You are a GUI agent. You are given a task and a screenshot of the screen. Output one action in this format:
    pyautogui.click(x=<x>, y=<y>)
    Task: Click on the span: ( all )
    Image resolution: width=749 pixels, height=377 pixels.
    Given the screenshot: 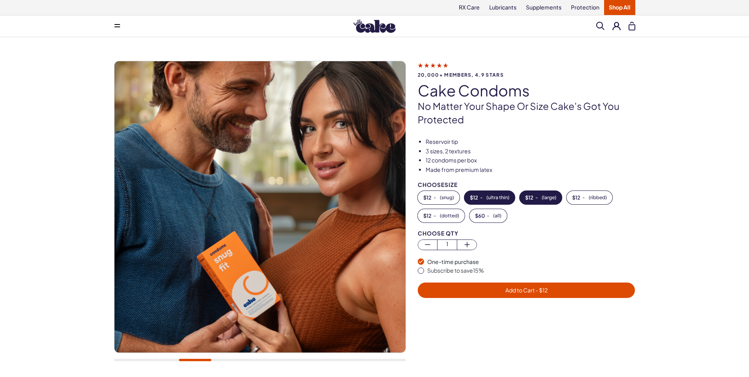 What is the action you would take?
    pyautogui.click(x=497, y=216)
    